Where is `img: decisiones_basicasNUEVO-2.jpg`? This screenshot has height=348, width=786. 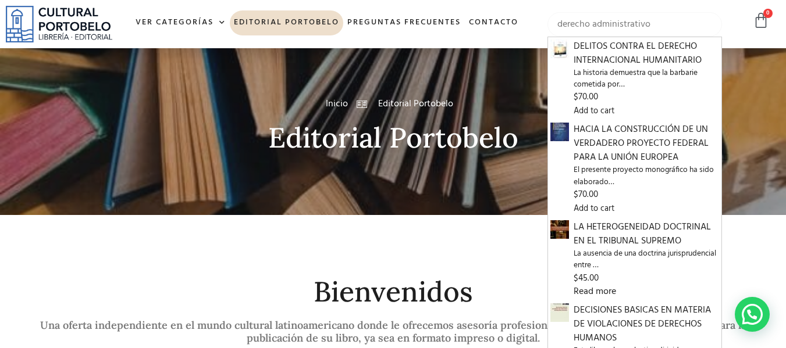 img: decisiones_basicasNUEVO-2.jpg is located at coordinates (559, 313).